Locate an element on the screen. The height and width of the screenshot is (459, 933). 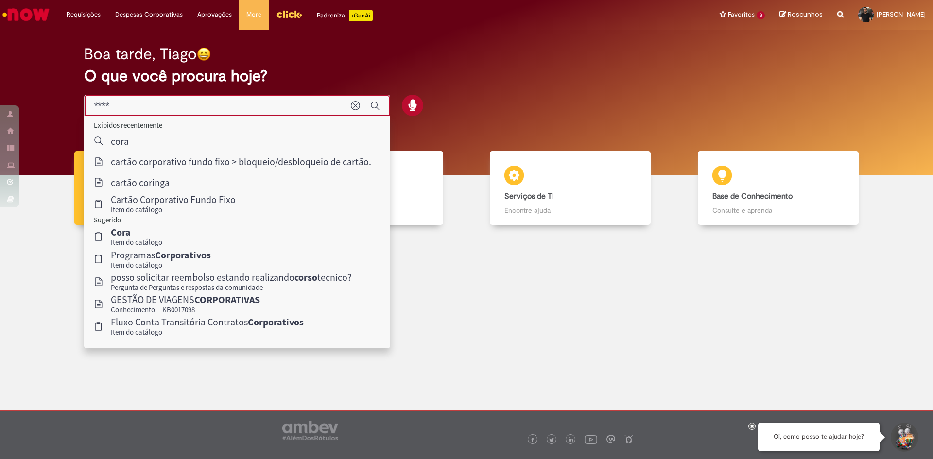
img: logo_footer_twitter.png is located at coordinates (552, 440).